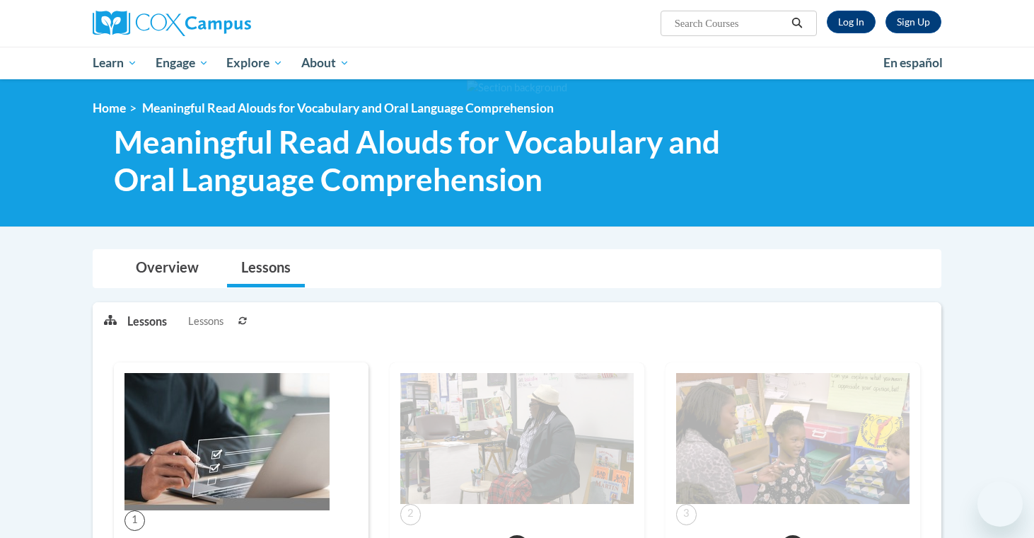 The height and width of the screenshot is (538, 1034). I want to click on a: Explore, so click(255, 63).